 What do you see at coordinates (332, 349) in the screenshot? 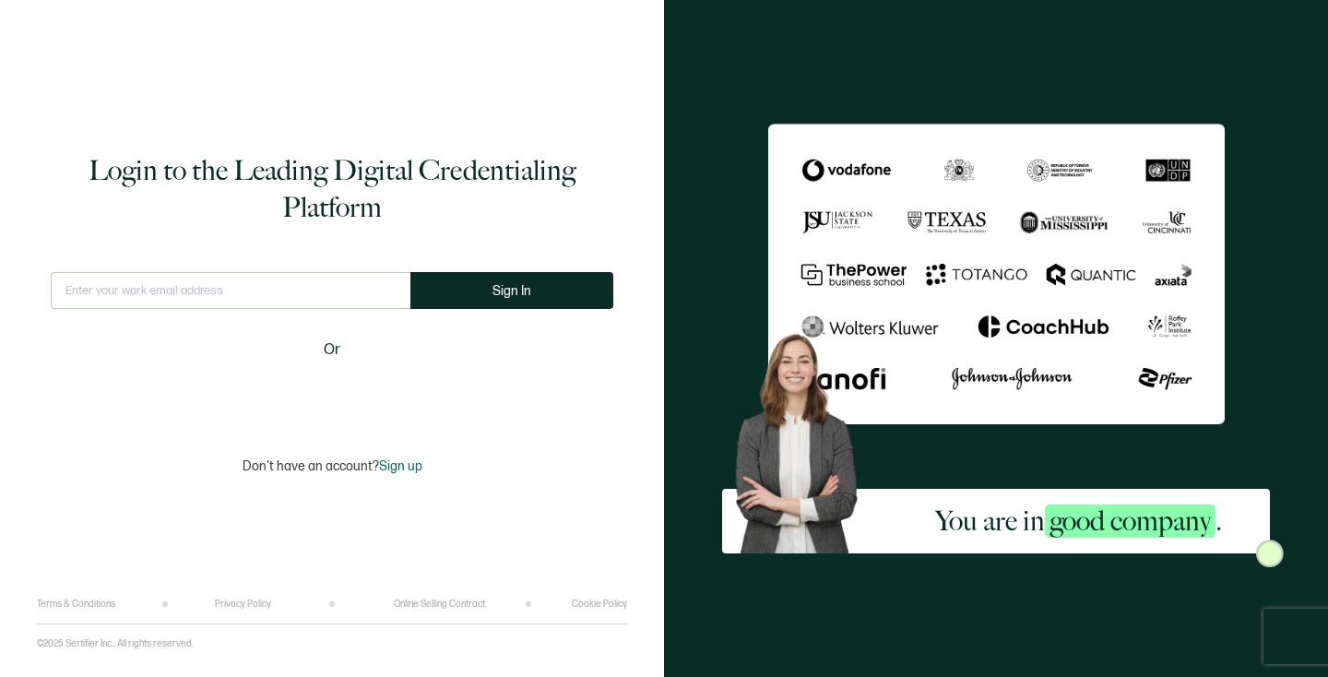
I see `span: Or` at bounding box center [332, 349].